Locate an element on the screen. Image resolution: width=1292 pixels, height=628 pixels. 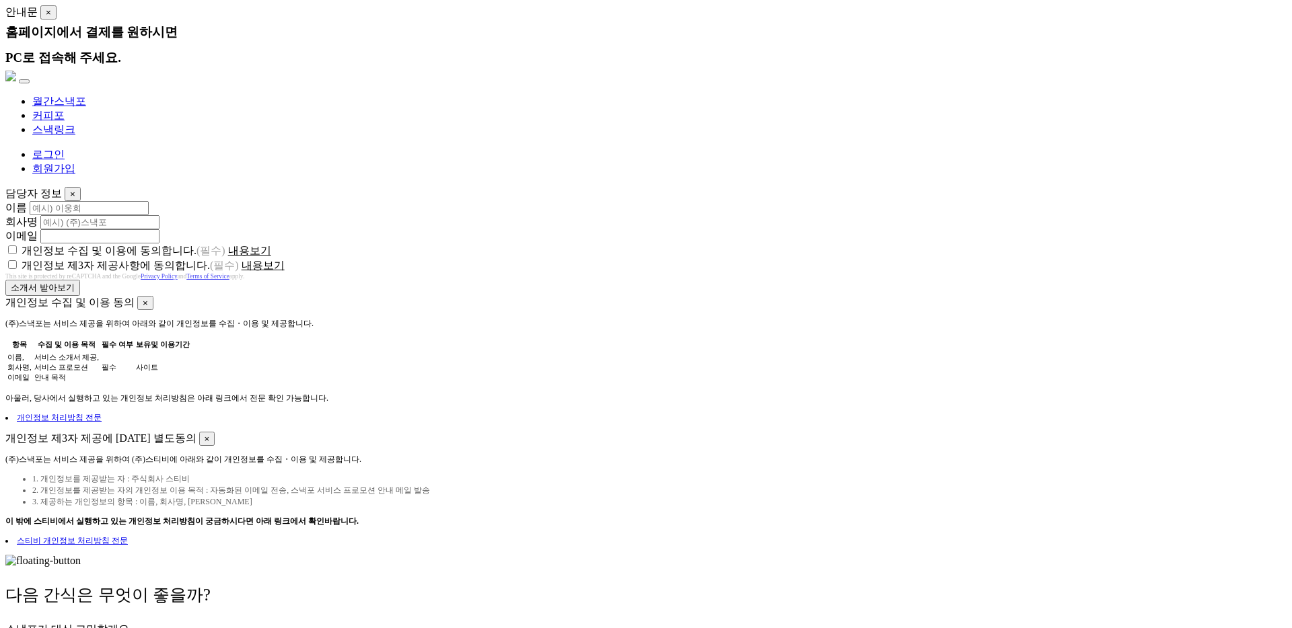
a: Privacy Policy is located at coordinates (159, 277).